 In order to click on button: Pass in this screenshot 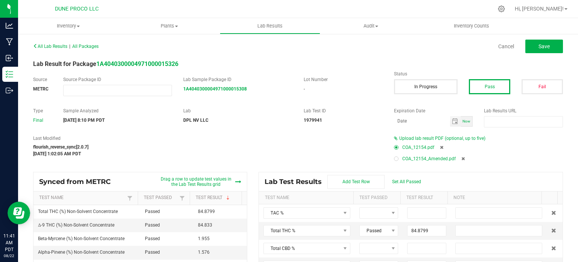, I will do `click(490, 87)`.